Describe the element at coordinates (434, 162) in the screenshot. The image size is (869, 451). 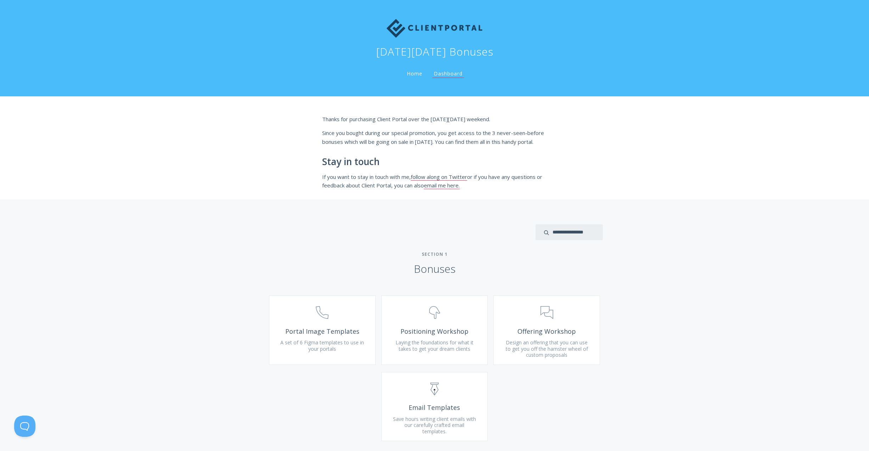
I see `h2: Stay in touch` at that location.